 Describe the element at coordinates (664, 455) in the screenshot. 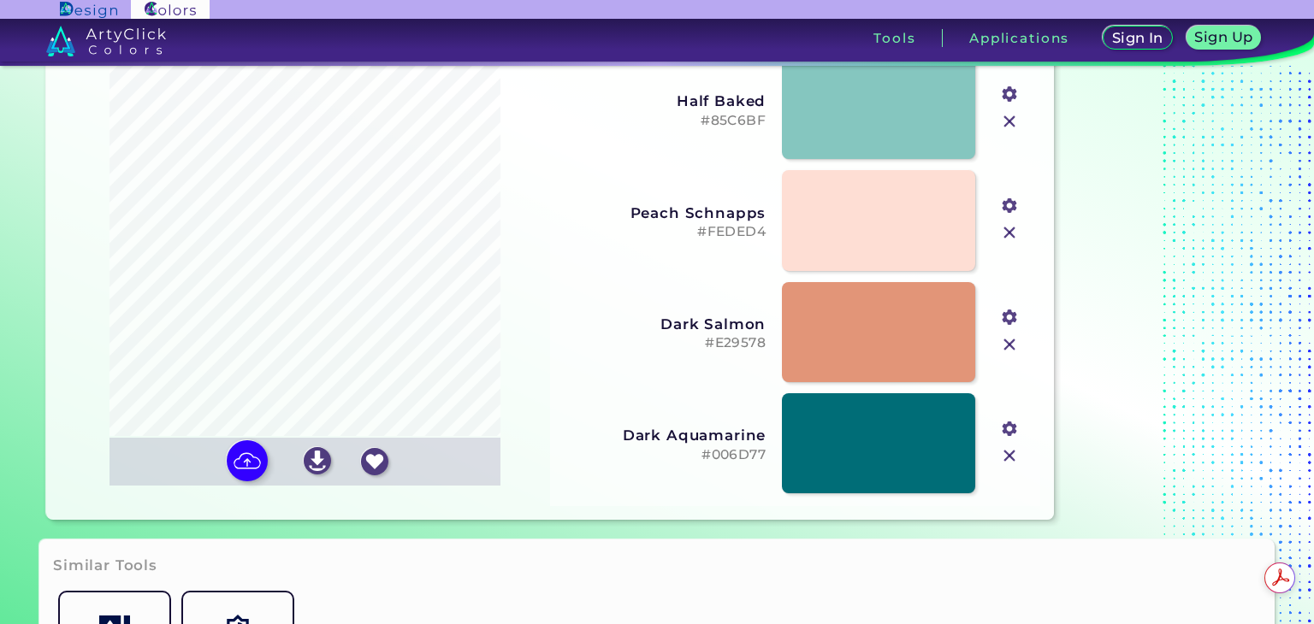

I see `h5: #006D77` at that location.